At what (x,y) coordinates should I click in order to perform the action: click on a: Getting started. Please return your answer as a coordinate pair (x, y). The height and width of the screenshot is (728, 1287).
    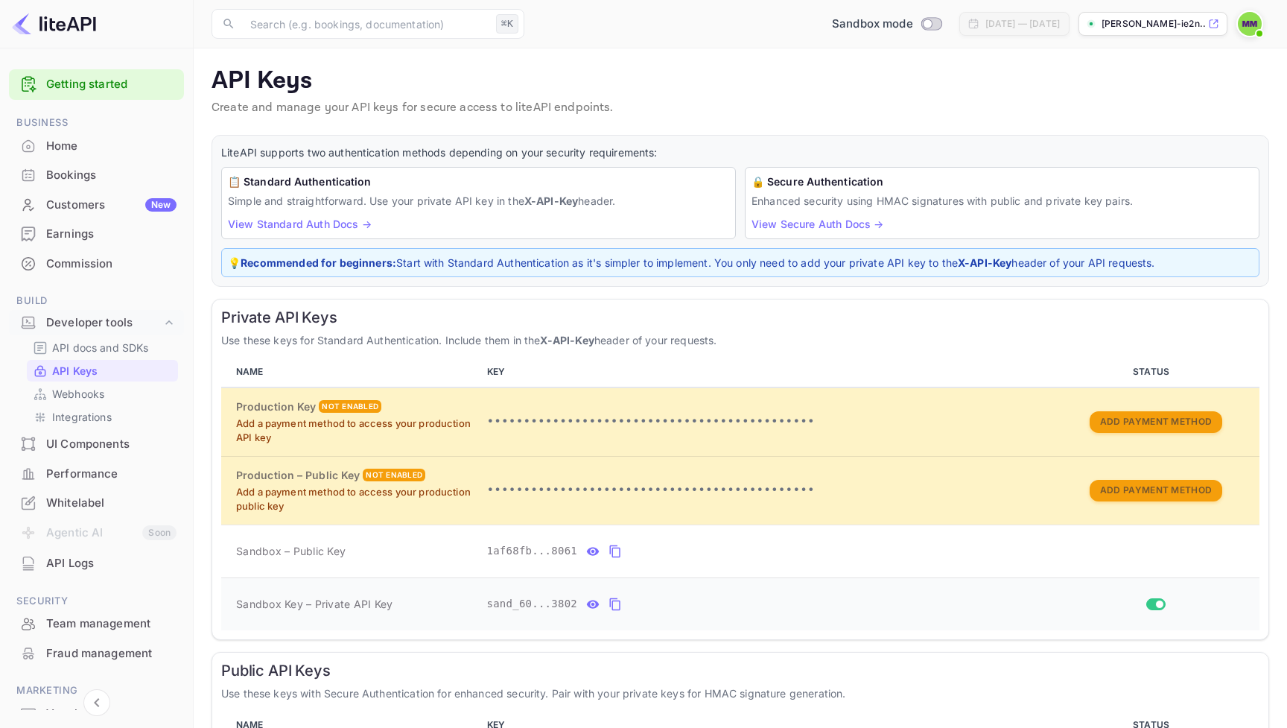
    Looking at the image, I should click on (111, 84).